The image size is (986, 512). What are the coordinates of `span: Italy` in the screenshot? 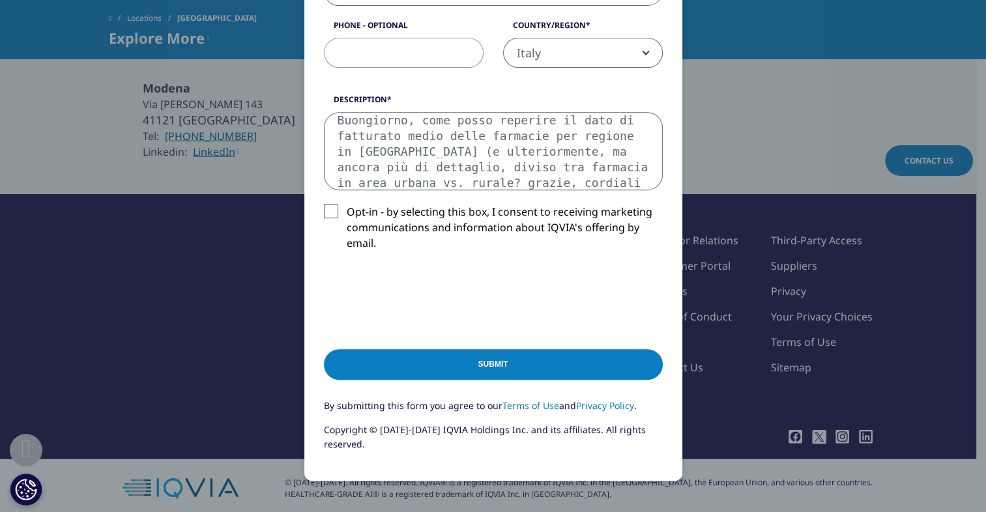 It's located at (583, 53).